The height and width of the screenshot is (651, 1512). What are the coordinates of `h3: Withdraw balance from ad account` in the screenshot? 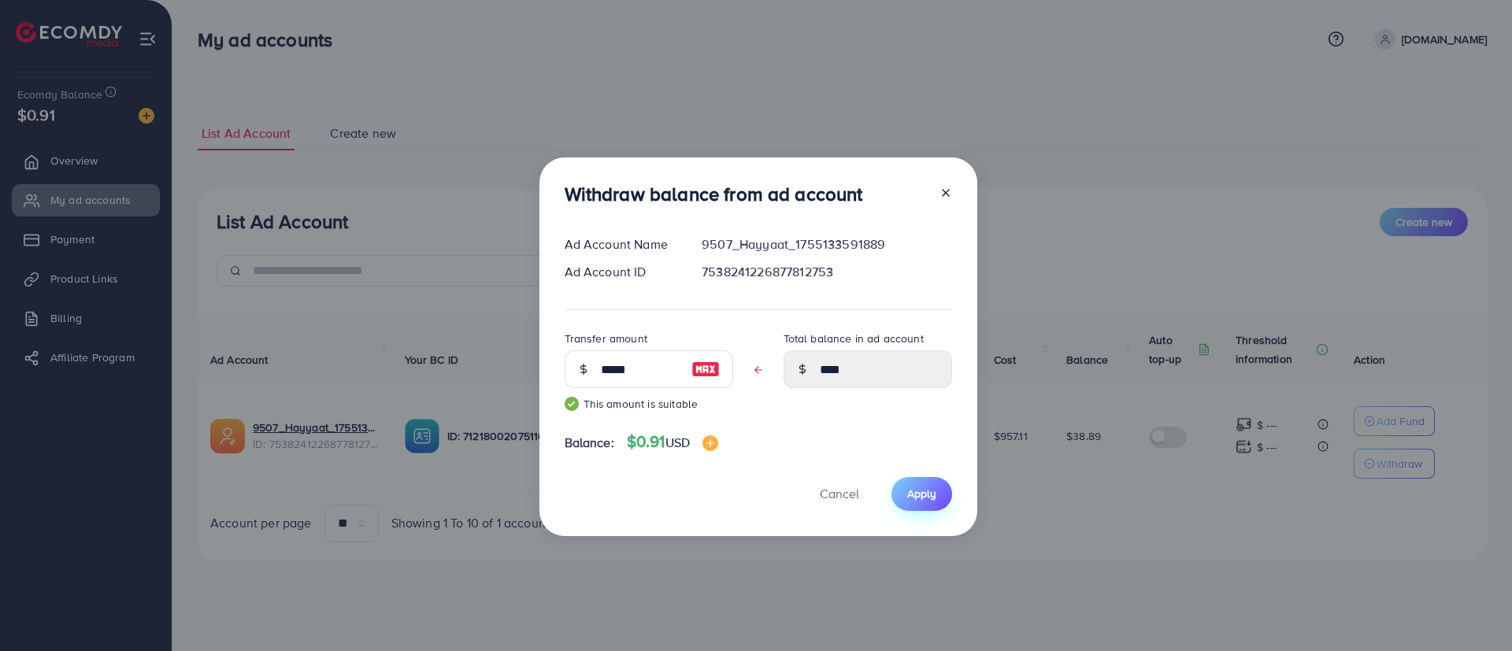 It's located at (714, 194).